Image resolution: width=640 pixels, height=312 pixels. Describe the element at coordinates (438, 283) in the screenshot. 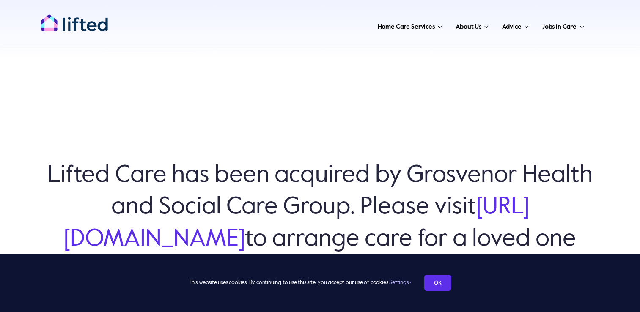

I see `a: OK` at that location.